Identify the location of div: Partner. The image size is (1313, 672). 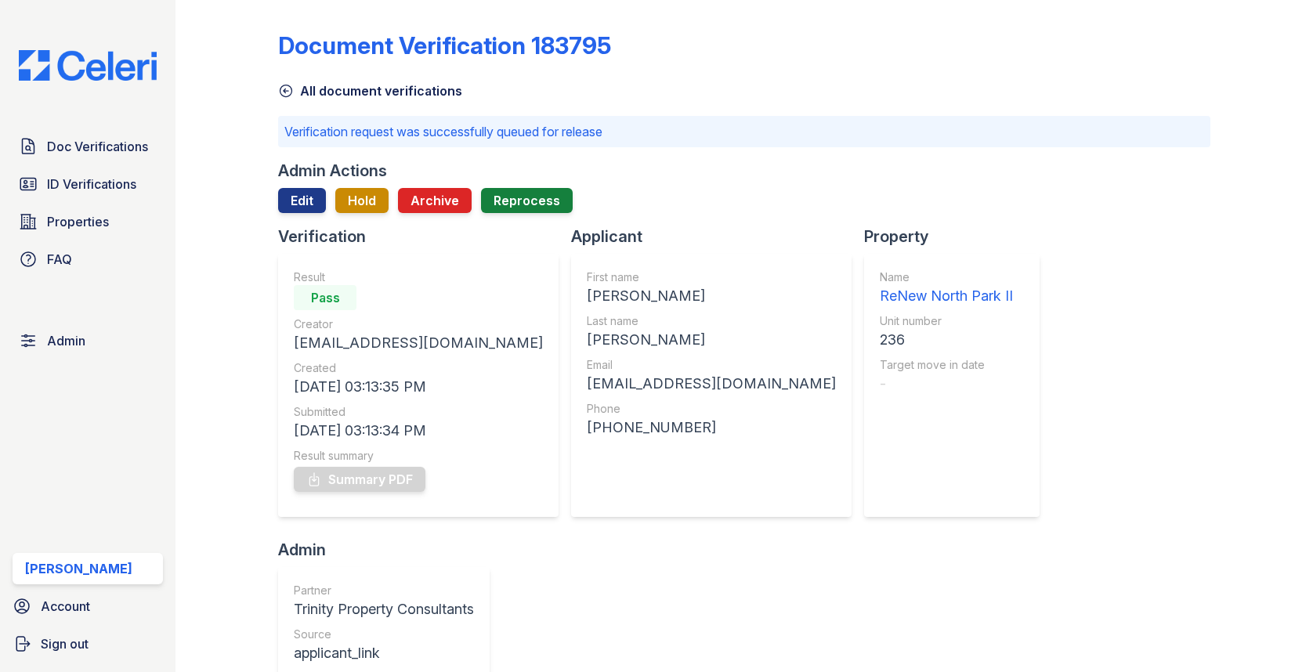
(384, 591).